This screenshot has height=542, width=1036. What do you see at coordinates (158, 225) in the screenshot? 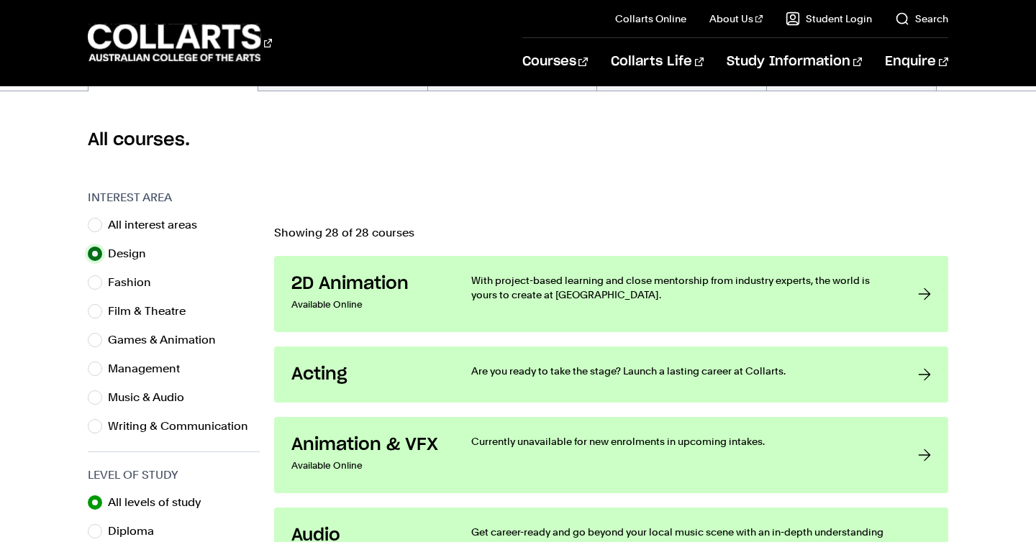
I see `label: All interest areas` at bounding box center [158, 225].